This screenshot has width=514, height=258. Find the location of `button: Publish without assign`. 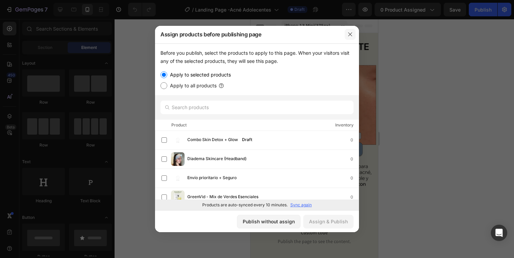

button: Publish without assign is located at coordinates (269, 222).